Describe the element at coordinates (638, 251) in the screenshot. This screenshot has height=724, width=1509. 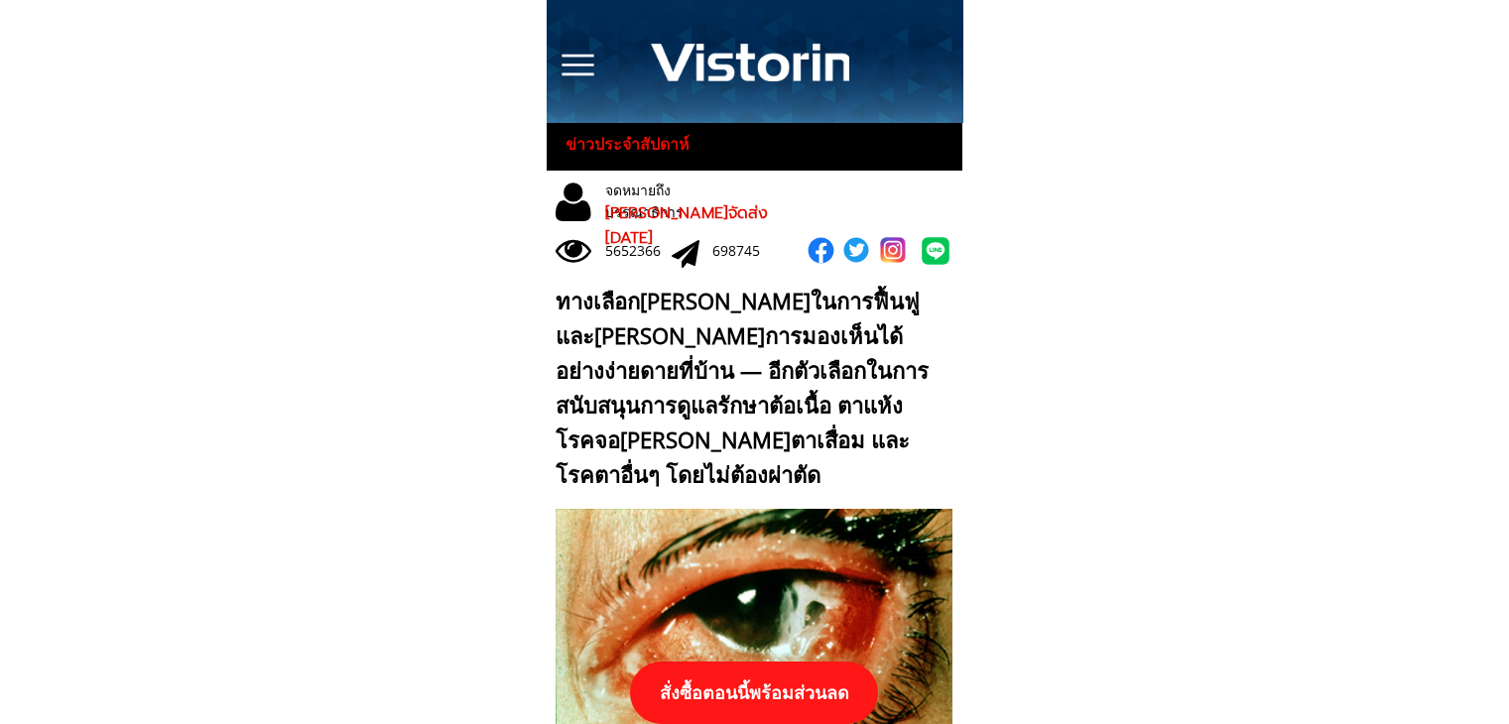
I see `div: 5652366` at that location.